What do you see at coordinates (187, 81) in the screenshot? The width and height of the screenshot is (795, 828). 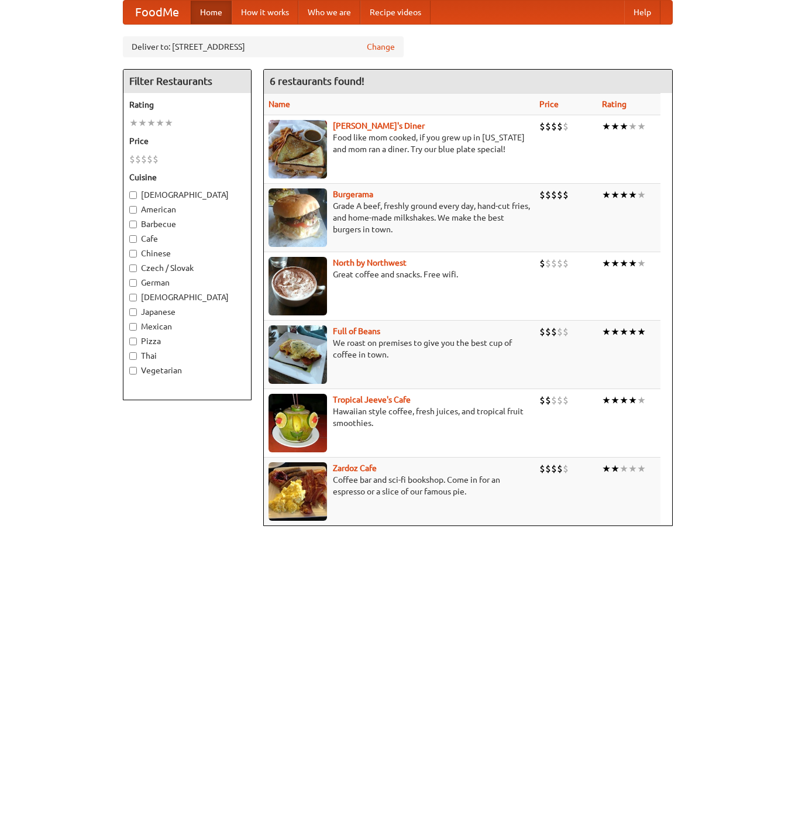 I see `h4: Filter Restaurants` at bounding box center [187, 81].